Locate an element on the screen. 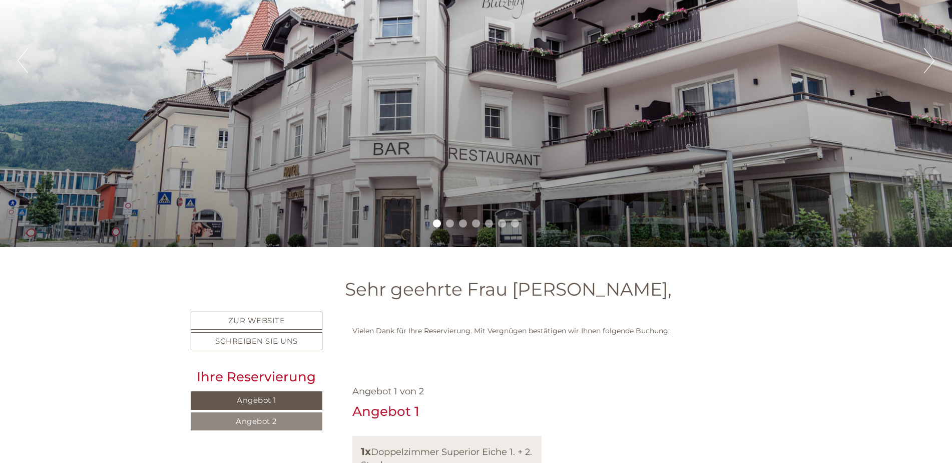 The image size is (952, 463). p: Vielen Dank für Ihre Reservierung. Mit Vergnügen bestätigen wir Ihnen folgende Buchung: is located at coordinates (550, 331).